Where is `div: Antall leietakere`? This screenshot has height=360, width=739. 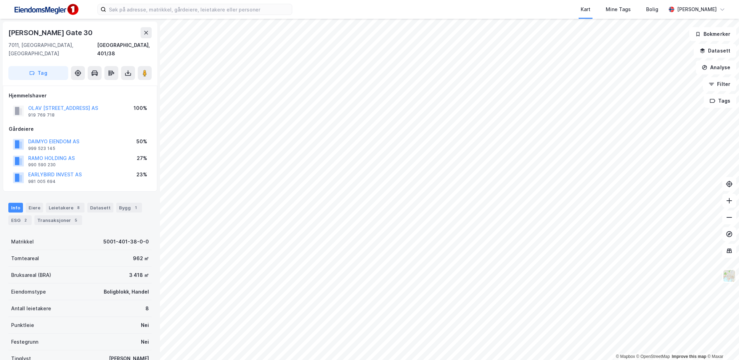
div: Antall leietakere is located at coordinates (31, 308).